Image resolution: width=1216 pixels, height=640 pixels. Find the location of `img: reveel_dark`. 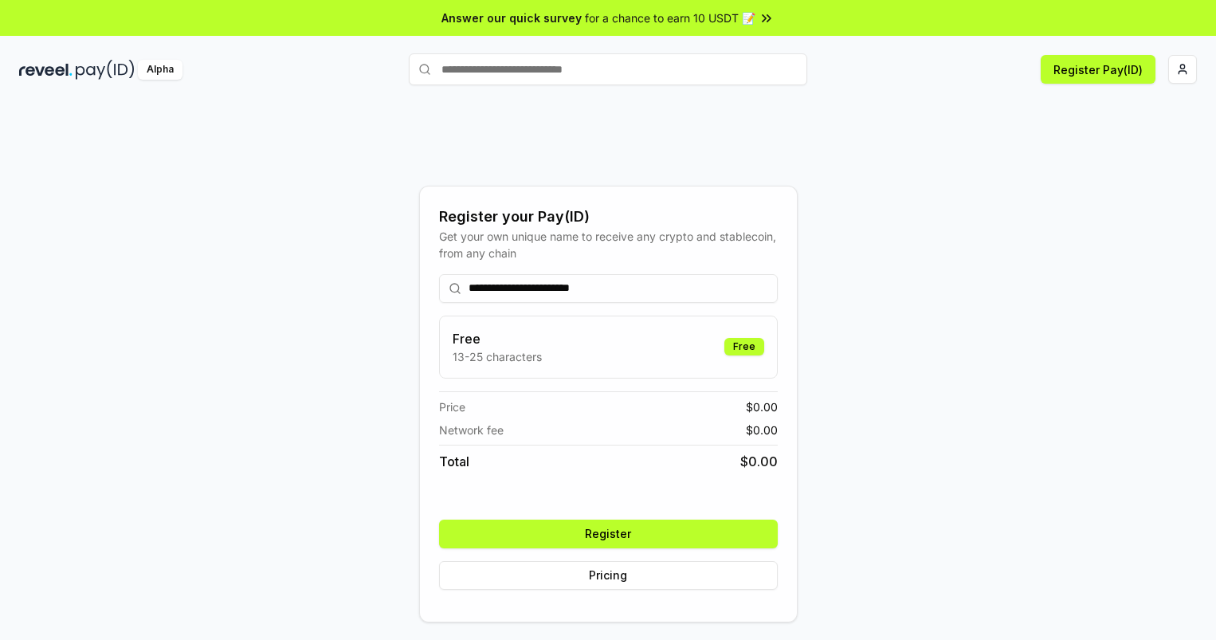

img: reveel_dark is located at coordinates (45, 69).